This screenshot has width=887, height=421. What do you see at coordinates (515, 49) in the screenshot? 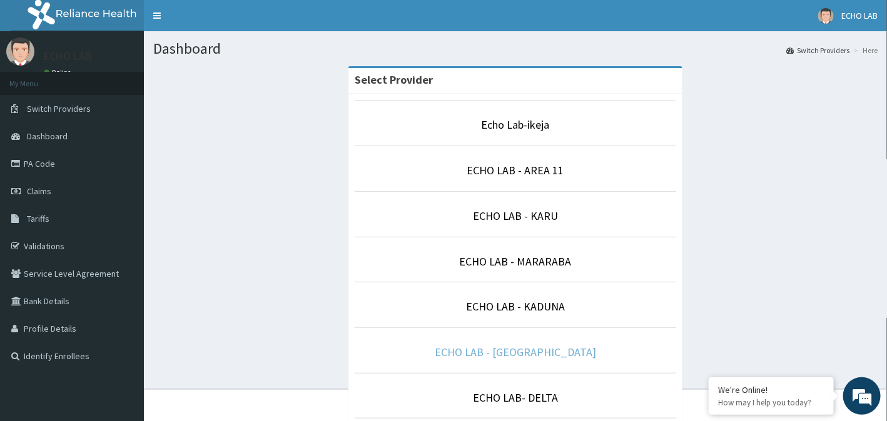
I see `h1: Dashboard` at bounding box center [515, 49].